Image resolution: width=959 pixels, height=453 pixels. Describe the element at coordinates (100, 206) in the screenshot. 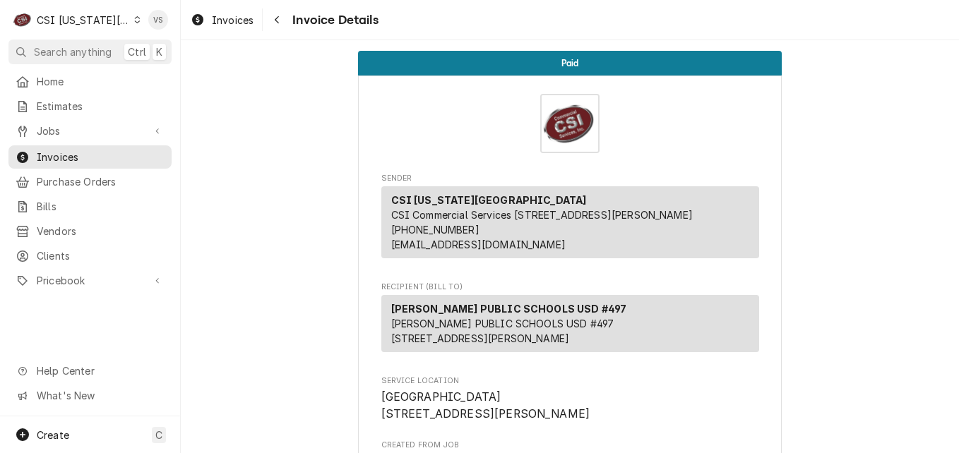

I see `span: Bills` at that location.